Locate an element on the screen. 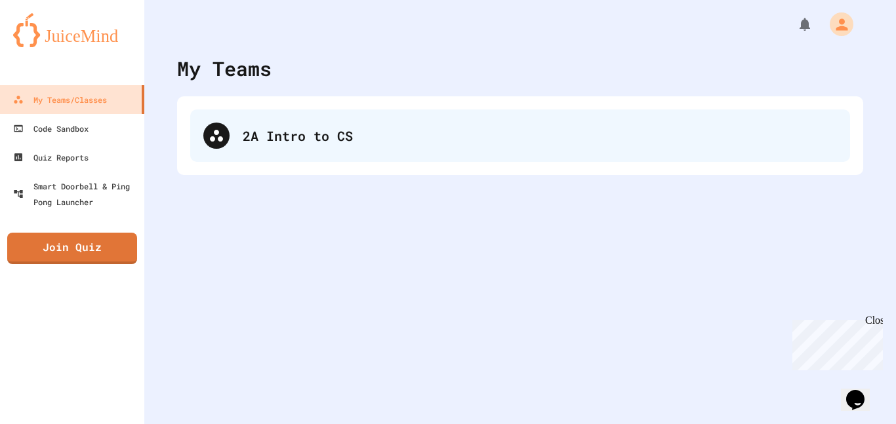 The width and height of the screenshot is (896, 424). div: My Teams is located at coordinates (224, 68).